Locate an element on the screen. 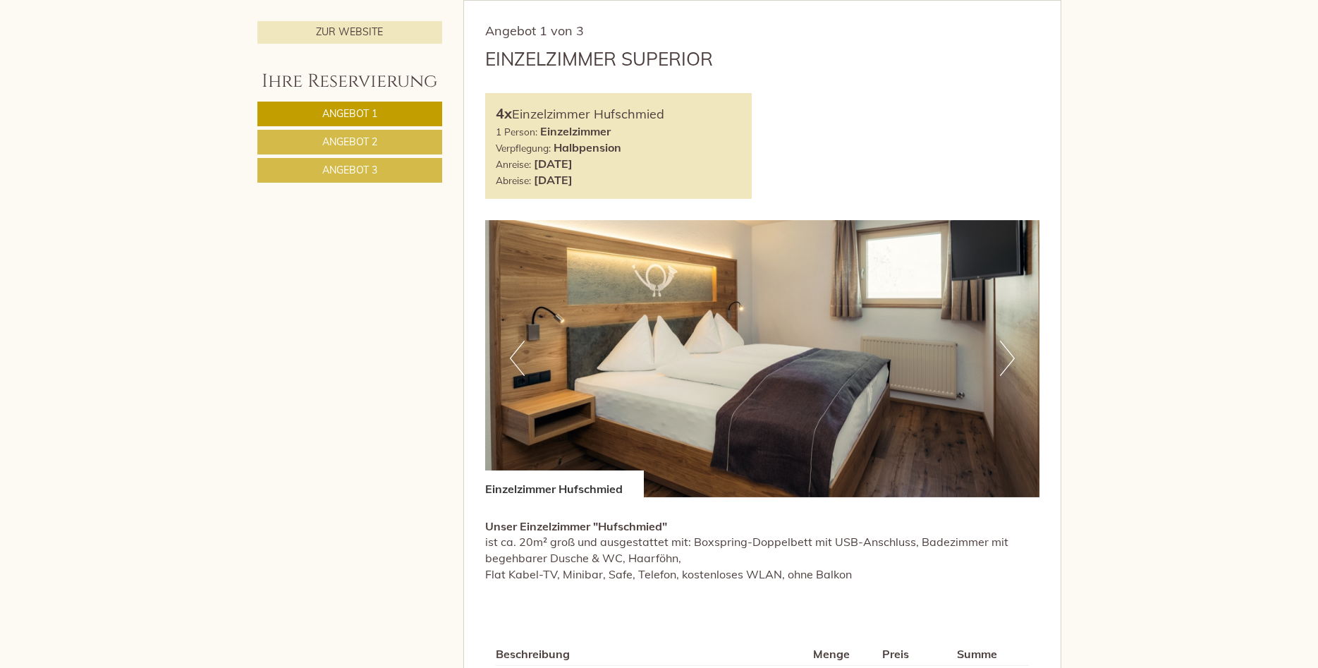 This screenshot has width=1318, height=668. small: Verpflegung: is located at coordinates (523, 147).